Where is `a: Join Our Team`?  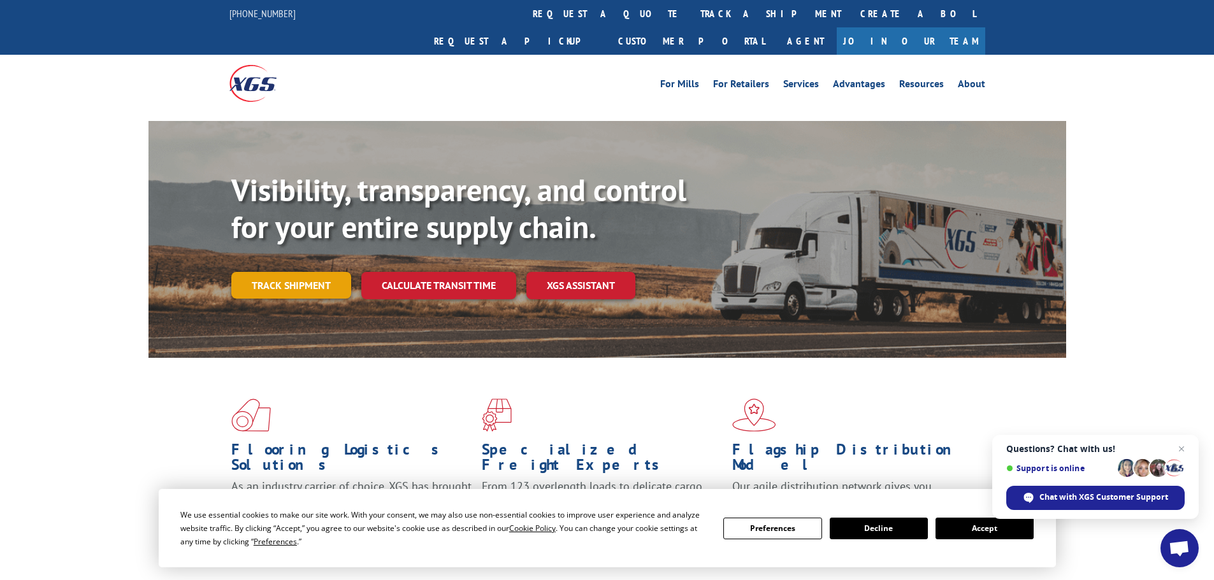
a: Join Our Team is located at coordinates (910, 41).